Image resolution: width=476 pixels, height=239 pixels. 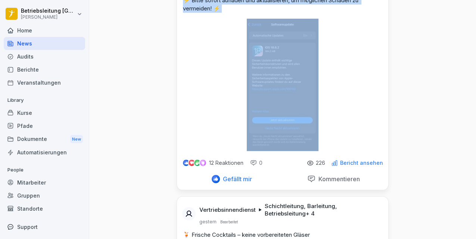 What do you see at coordinates (44, 152) in the screenshot?
I see `a: Automatisierungen` at bounding box center [44, 152].